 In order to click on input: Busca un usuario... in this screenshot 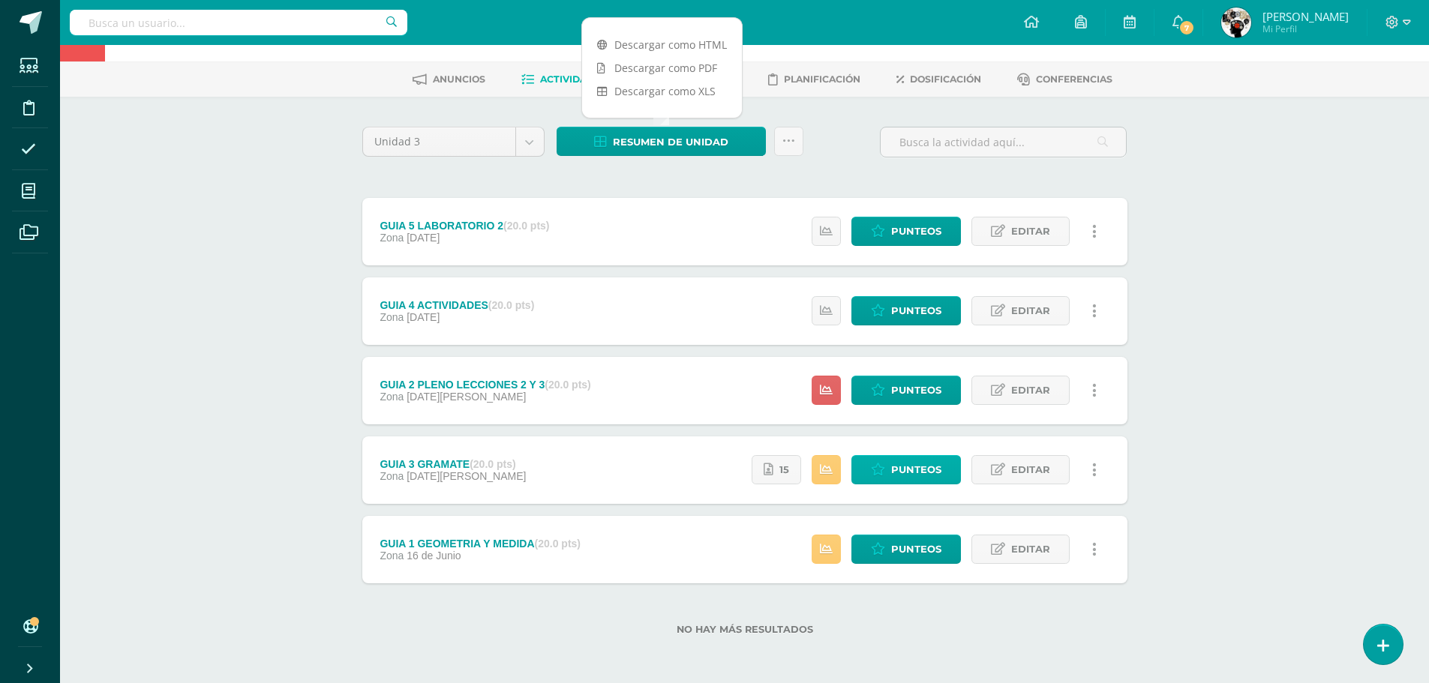, I will do `click(239, 23)`.